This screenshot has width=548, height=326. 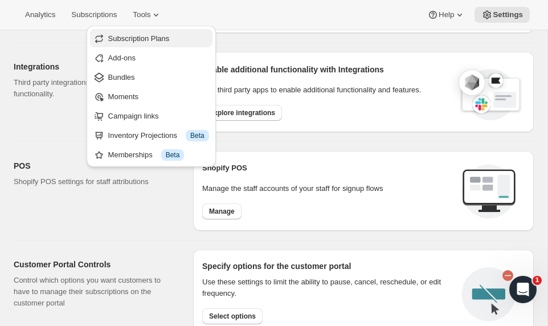 What do you see at coordinates (222, 211) in the screenshot?
I see `span: Manage` at bounding box center [222, 211].